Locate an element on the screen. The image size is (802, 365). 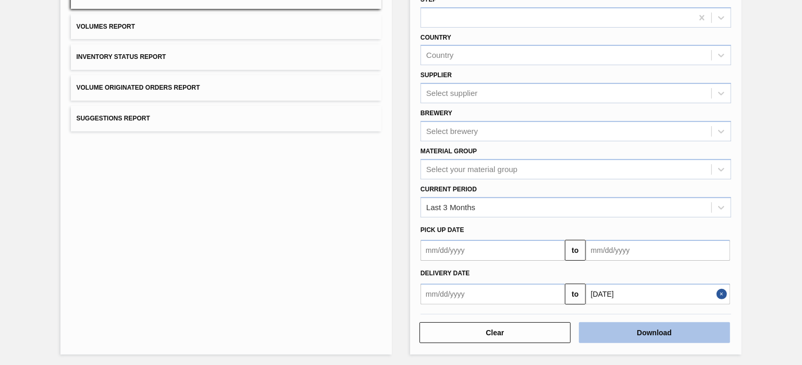
label: Brewery is located at coordinates (436, 113).